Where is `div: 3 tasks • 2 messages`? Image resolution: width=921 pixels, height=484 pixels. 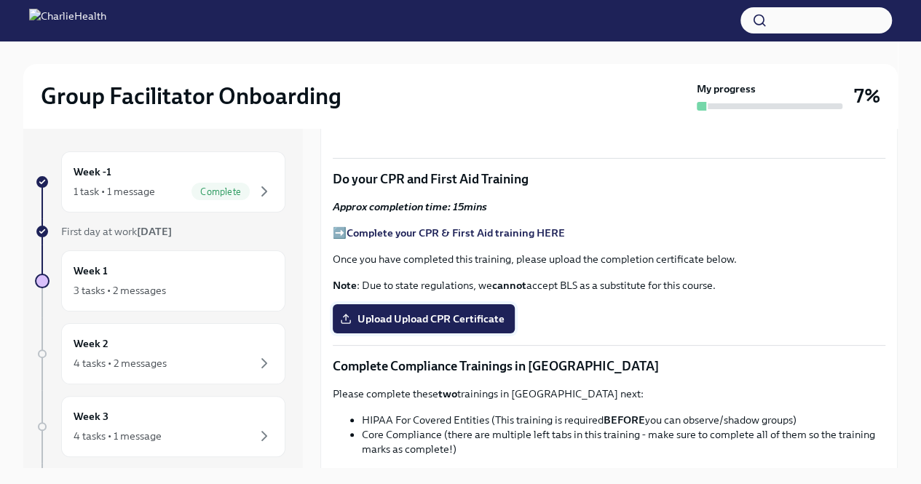 div: 3 tasks • 2 messages is located at coordinates (119, 290).